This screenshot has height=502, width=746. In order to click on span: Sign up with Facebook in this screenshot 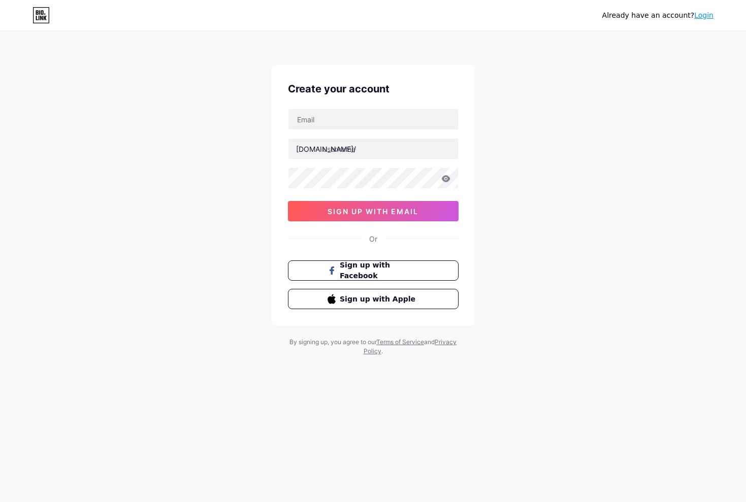, I will do `click(379, 271)`.